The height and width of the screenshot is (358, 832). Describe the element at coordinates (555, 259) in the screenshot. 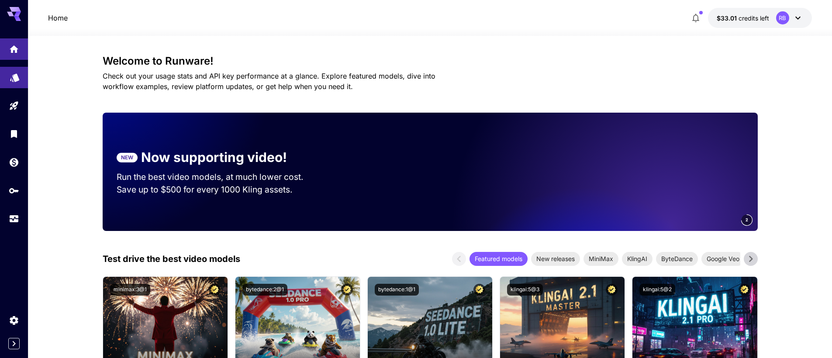

I see `span: New releases` at that location.